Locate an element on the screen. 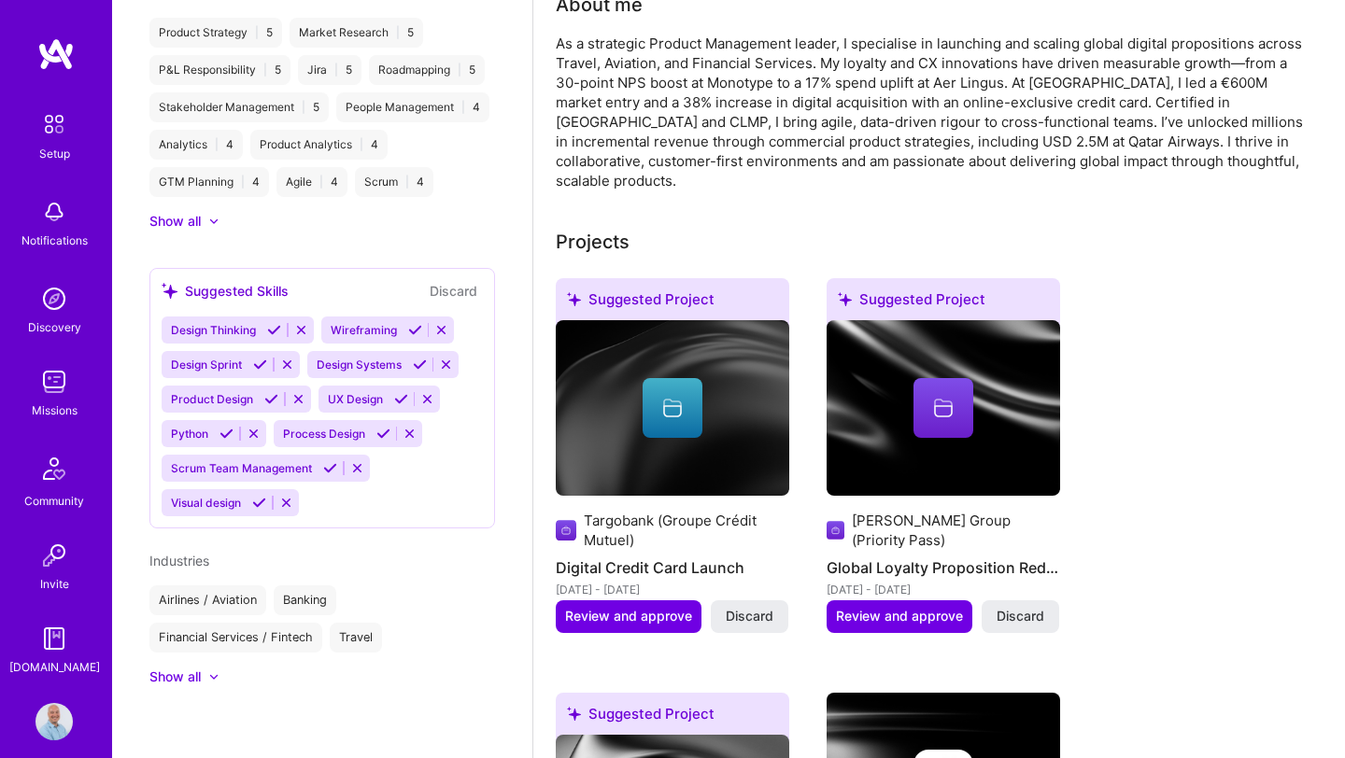 This screenshot has height=758, width=1345. img: Invite is located at coordinates (54, 556).